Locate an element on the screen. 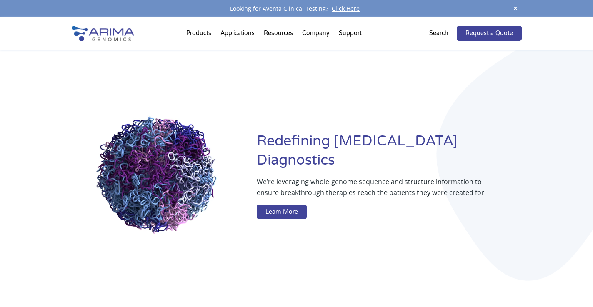 This screenshot has width=593, height=307. a: Request a Quote is located at coordinates (489, 33).